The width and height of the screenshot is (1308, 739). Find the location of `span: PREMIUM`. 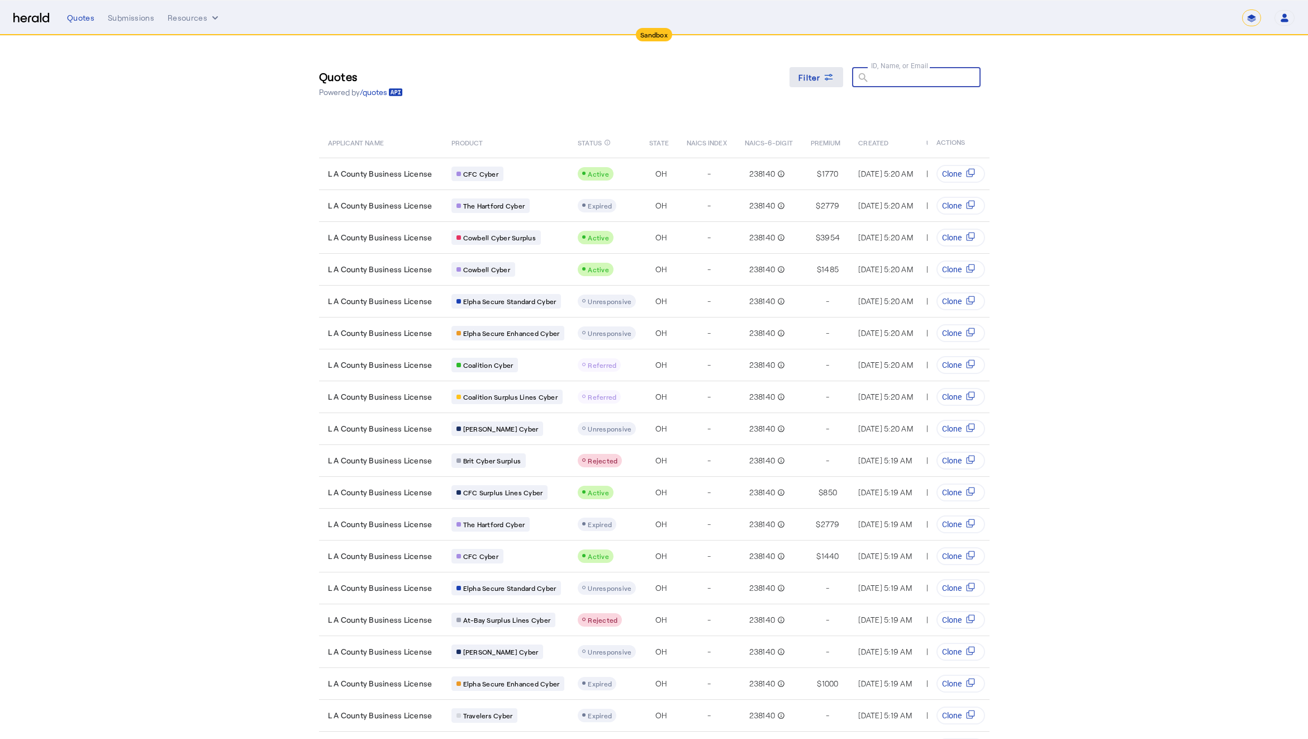

span: PREMIUM is located at coordinates (826, 142).